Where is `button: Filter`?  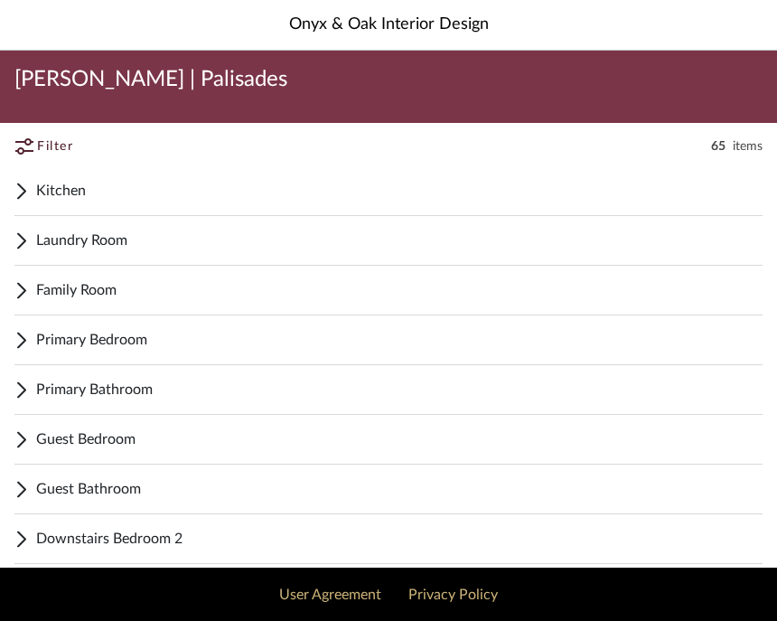 button: Filter is located at coordinates (64, 146).